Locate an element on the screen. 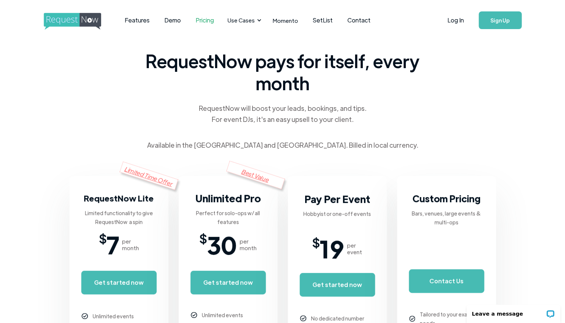 The image size is (565, 323). p: Leave a message is located at coordinates (47, 14).